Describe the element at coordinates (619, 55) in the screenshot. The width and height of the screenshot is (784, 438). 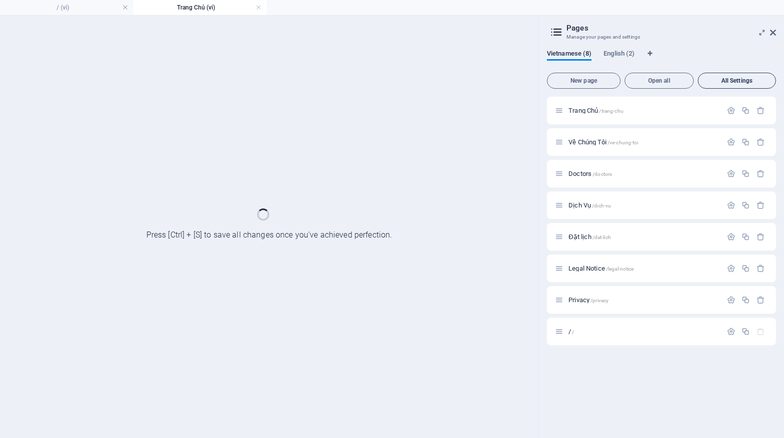
I see `span: English (2)` at that location.